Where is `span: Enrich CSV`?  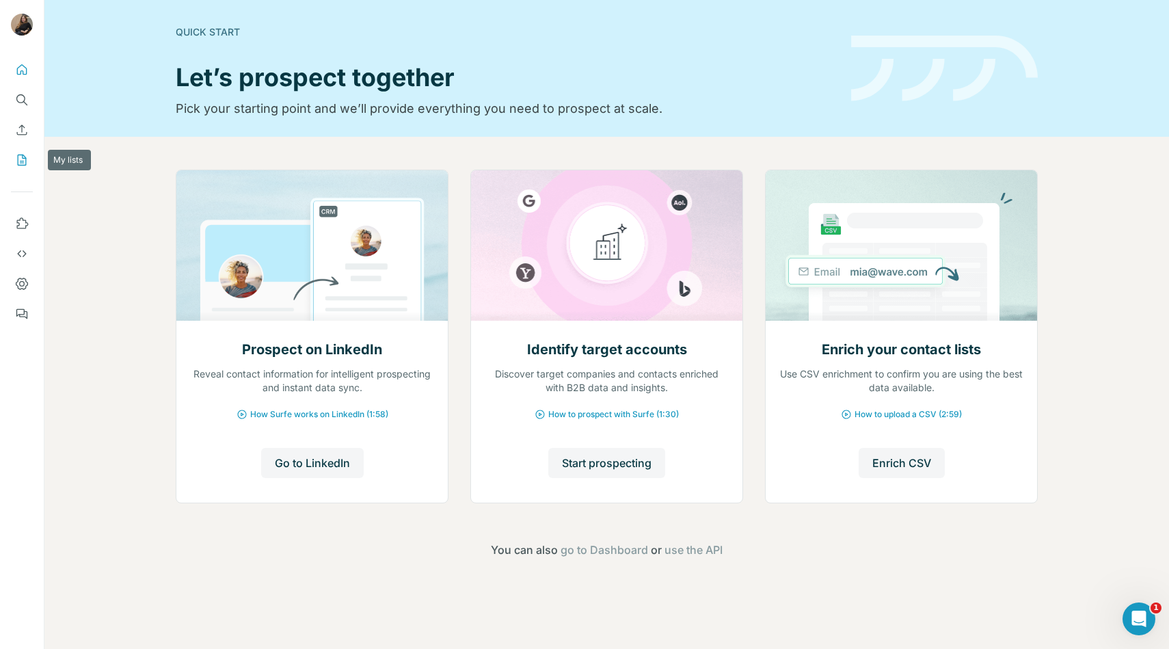 span: Enrich CSV is located at coordinates (902, 463).